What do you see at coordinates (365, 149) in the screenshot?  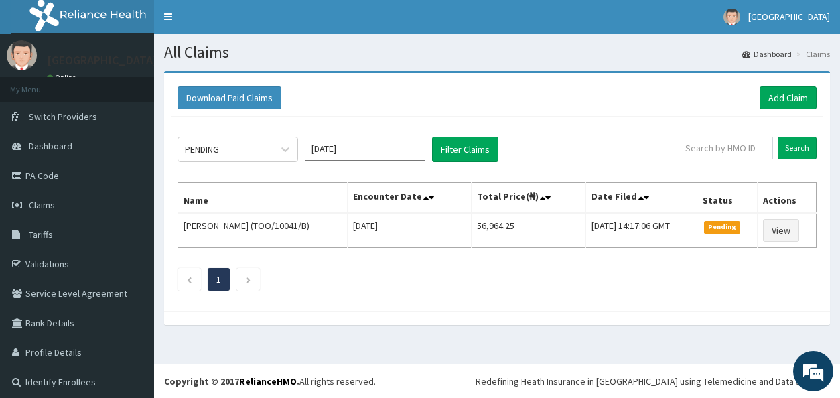 I see `input: Select Month and Year` at bounding box center [365, 149].